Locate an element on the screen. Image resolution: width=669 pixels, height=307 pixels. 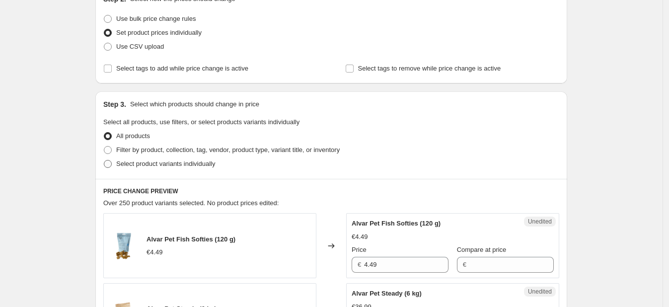
span: Price is located at coordinates (359, 249).